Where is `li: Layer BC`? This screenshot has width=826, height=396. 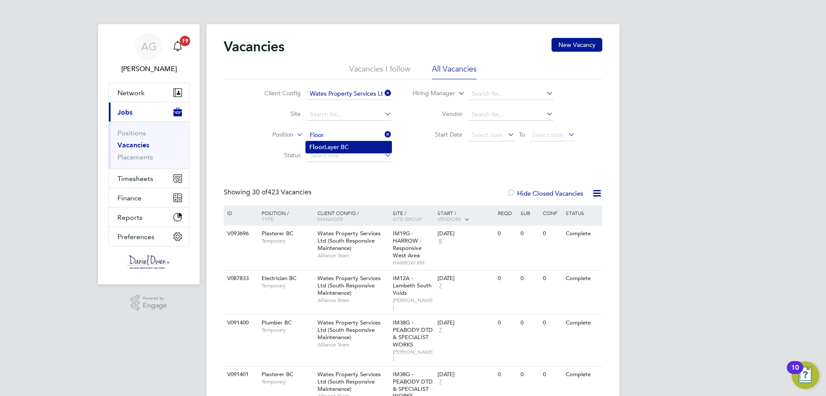
li: Layer BC is located at coordinates (349, 147).